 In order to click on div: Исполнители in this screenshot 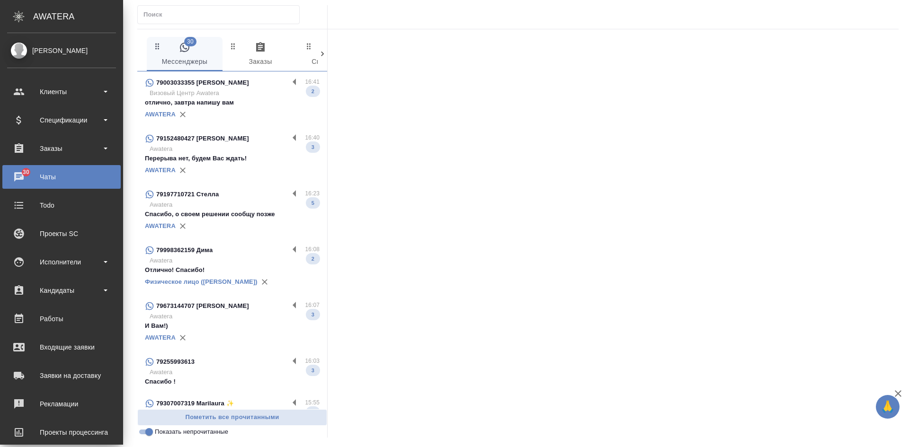, I will do `click(62, 262)`.